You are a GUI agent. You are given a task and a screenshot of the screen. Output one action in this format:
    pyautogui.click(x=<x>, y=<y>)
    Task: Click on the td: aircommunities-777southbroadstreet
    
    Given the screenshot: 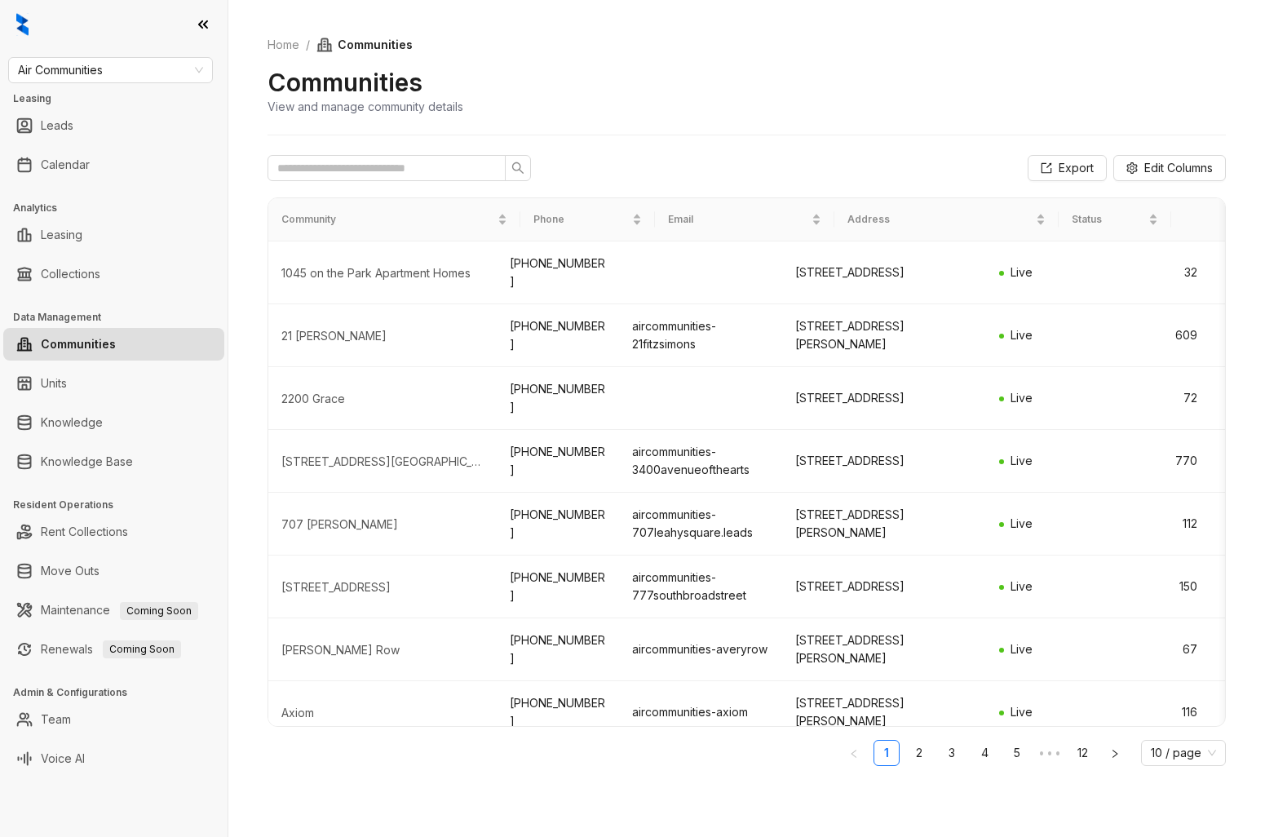 What is the action you would take?
    pyautogui.click(x=701, y=587)
    